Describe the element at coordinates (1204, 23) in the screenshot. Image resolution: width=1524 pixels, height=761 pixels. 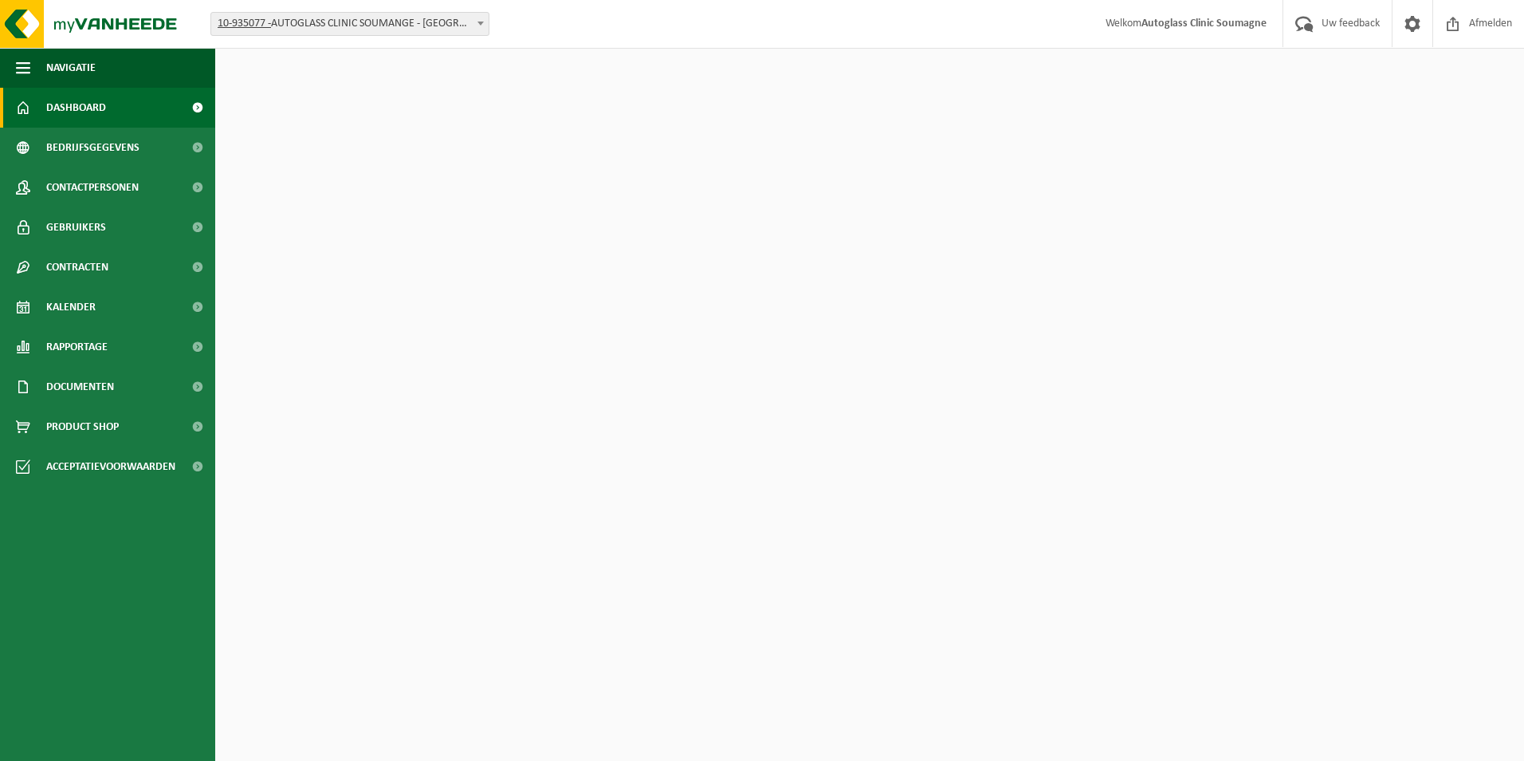
I see `strong: Autoglass Clinic Soumagne` at that location.